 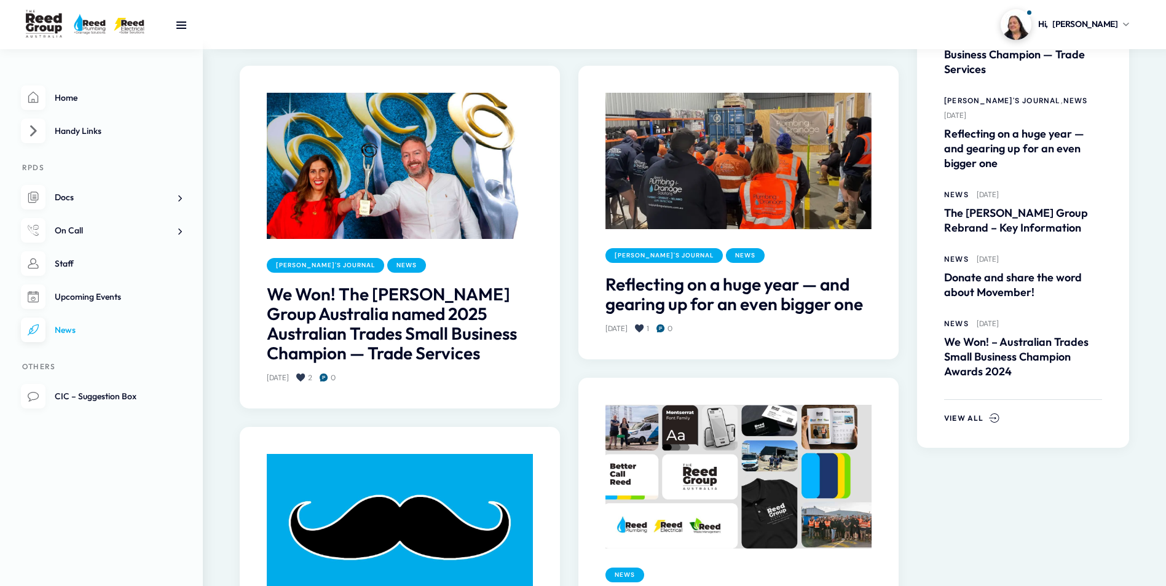 What do you see at coordinates (972, 418) in the screenshot?
I see `a: View All` at bounding box center [972, 418].